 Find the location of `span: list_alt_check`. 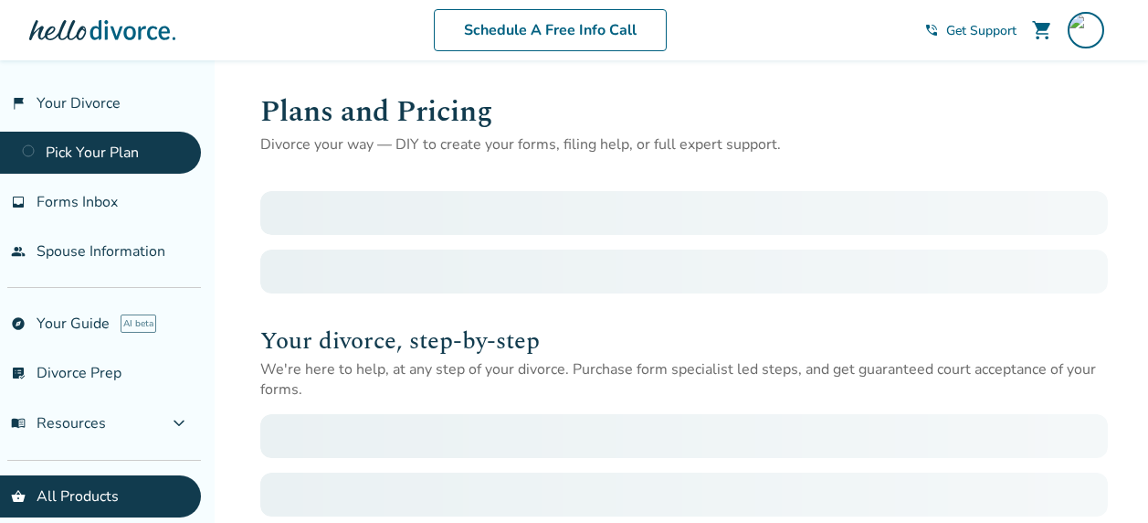

span: list_alt_check is located at coordinates (18, 373).